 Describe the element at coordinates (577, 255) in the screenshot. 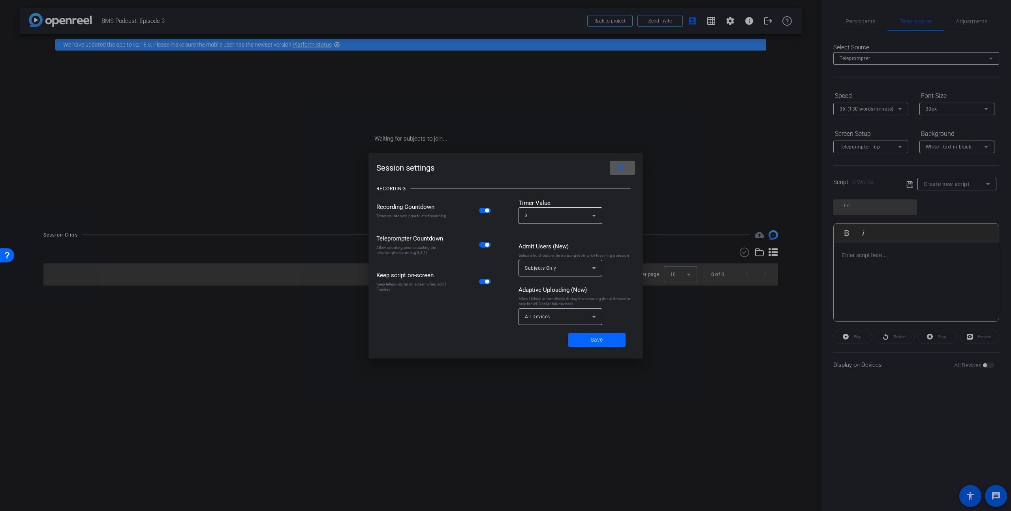

I see `div: Select who should enter a waiting room prior to joining a session` at that location.